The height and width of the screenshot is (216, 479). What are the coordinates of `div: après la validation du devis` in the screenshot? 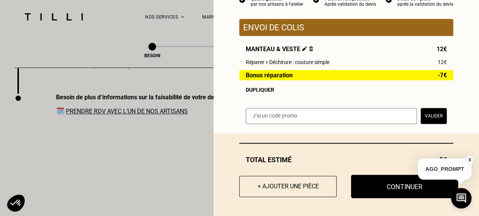 It's located at (425, 4).